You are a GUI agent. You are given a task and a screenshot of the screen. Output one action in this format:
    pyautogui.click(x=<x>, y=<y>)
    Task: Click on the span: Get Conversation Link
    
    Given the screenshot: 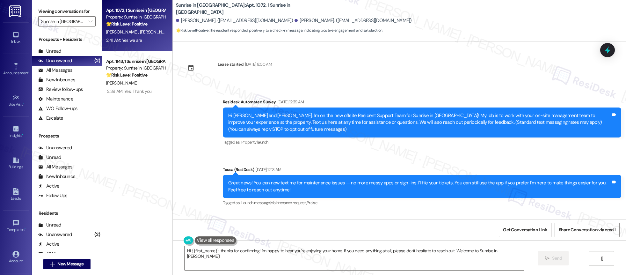 What is the action you would take?
    pyautogui.click(x=525, y=229)
    